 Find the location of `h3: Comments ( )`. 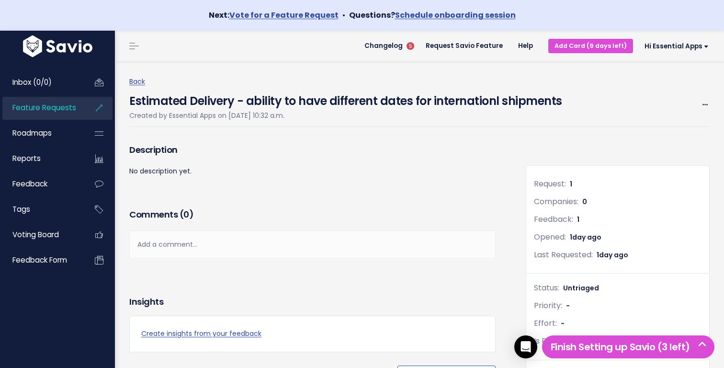

h3: Comments ( ) is located at coordinates (312, 214).